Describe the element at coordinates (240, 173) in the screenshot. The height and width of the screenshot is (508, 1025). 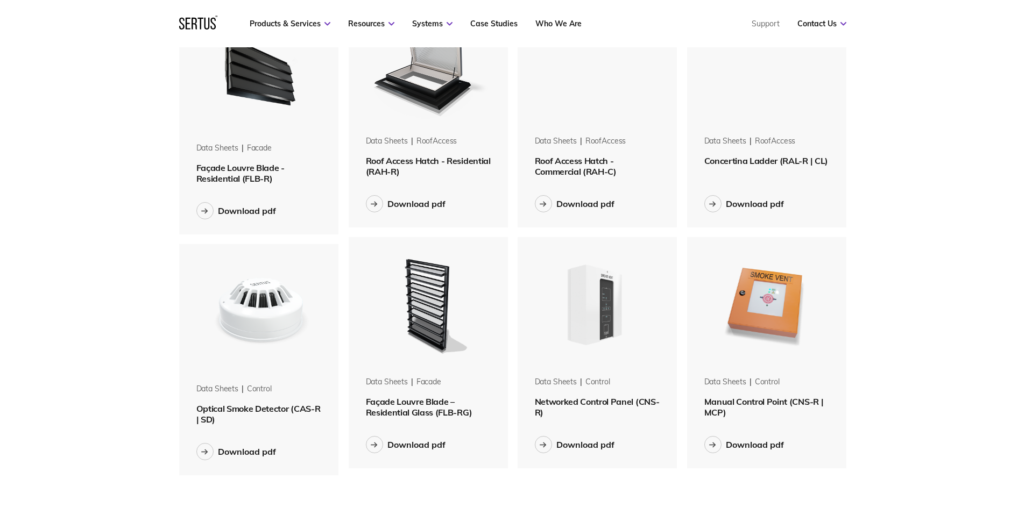
I see `span: Façade Louvre Blade - Residential (FLB-R)` at that location.